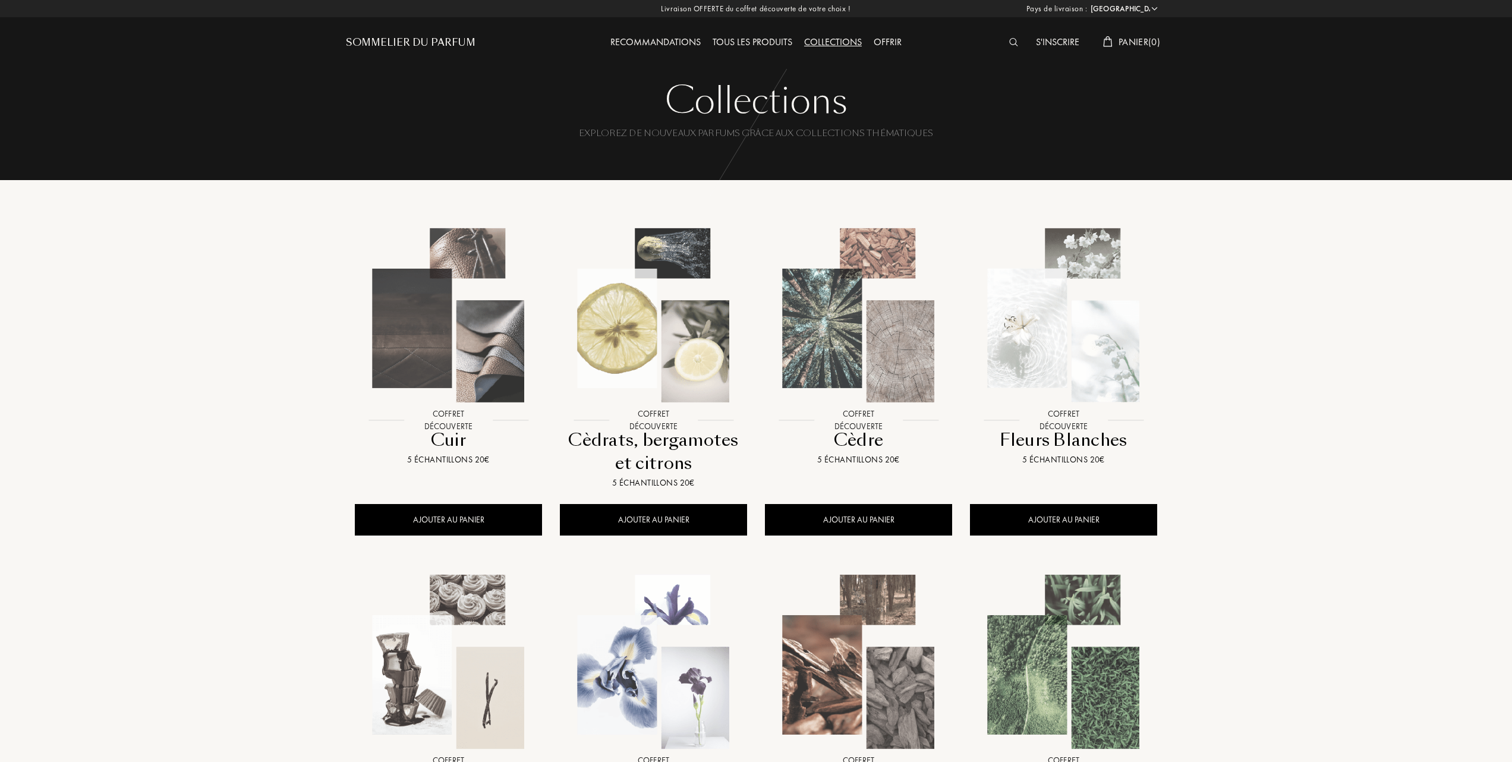  I want to click on div: Cèdrats, bergamotes et citrons, so click(653, 452).